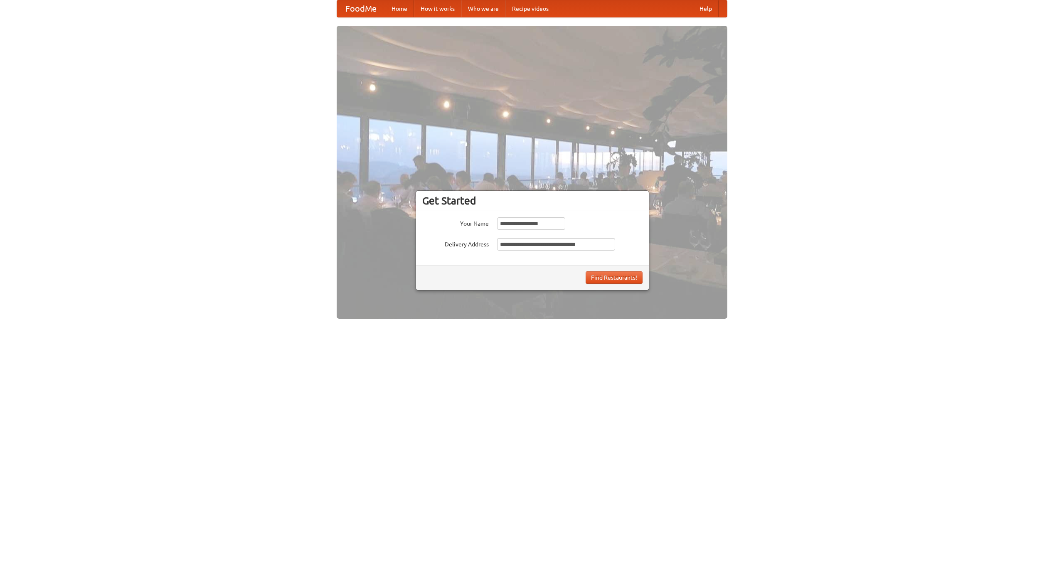 The image size is (1064, 588). What do you see at coordinates (361, 9) in the screenshot?
I see `a: FoodMe` at bounding box center [361, 9].